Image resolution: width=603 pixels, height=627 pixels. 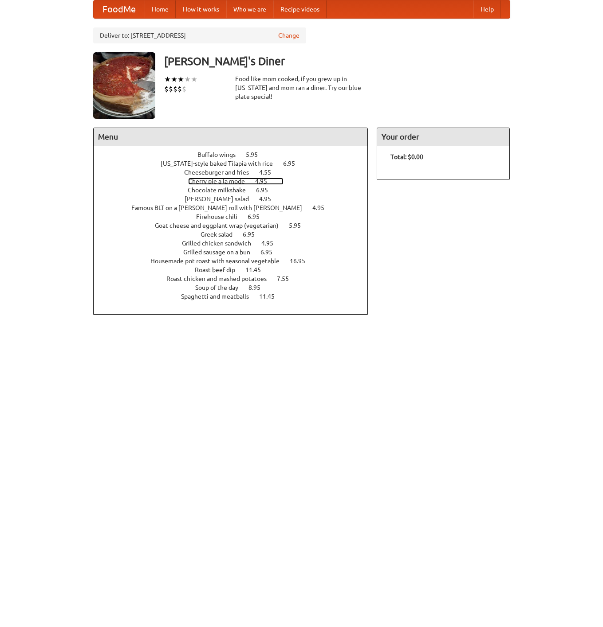 What do you see at coordinates (221, 172) in the screenshot?
I see `span: Cheeseburger and fries` at bounding box center [221, 172].